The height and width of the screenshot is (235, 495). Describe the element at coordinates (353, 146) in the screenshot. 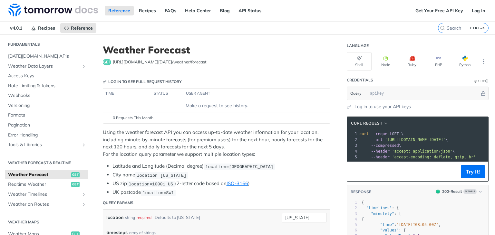

I see `div: 3` at that location.